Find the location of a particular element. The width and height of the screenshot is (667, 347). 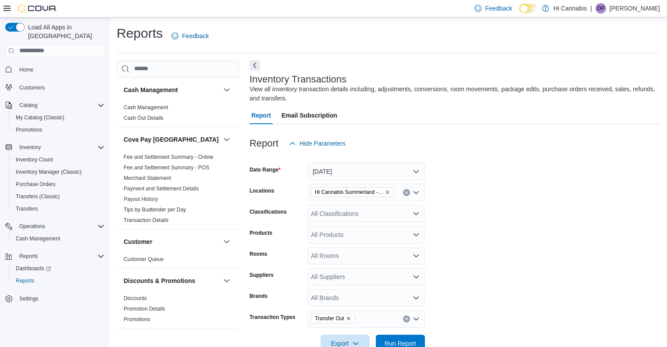

span: Email Subscription is located at coordinates (309, 115).